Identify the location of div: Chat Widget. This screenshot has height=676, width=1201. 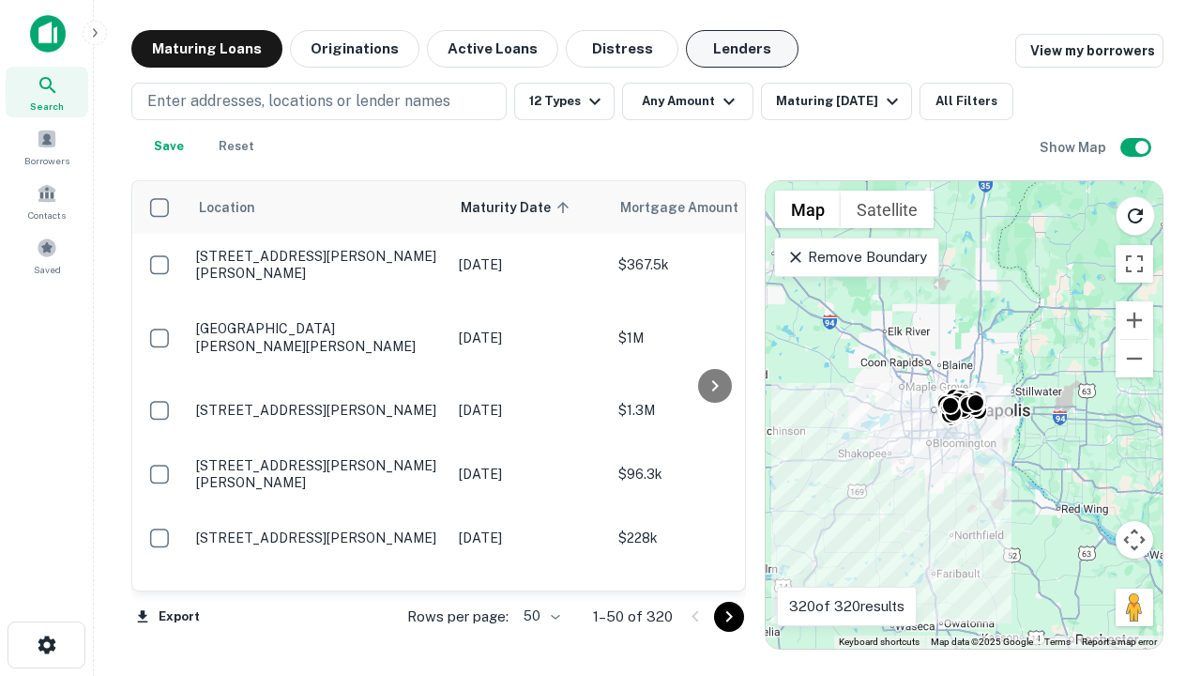
(1154, 510).